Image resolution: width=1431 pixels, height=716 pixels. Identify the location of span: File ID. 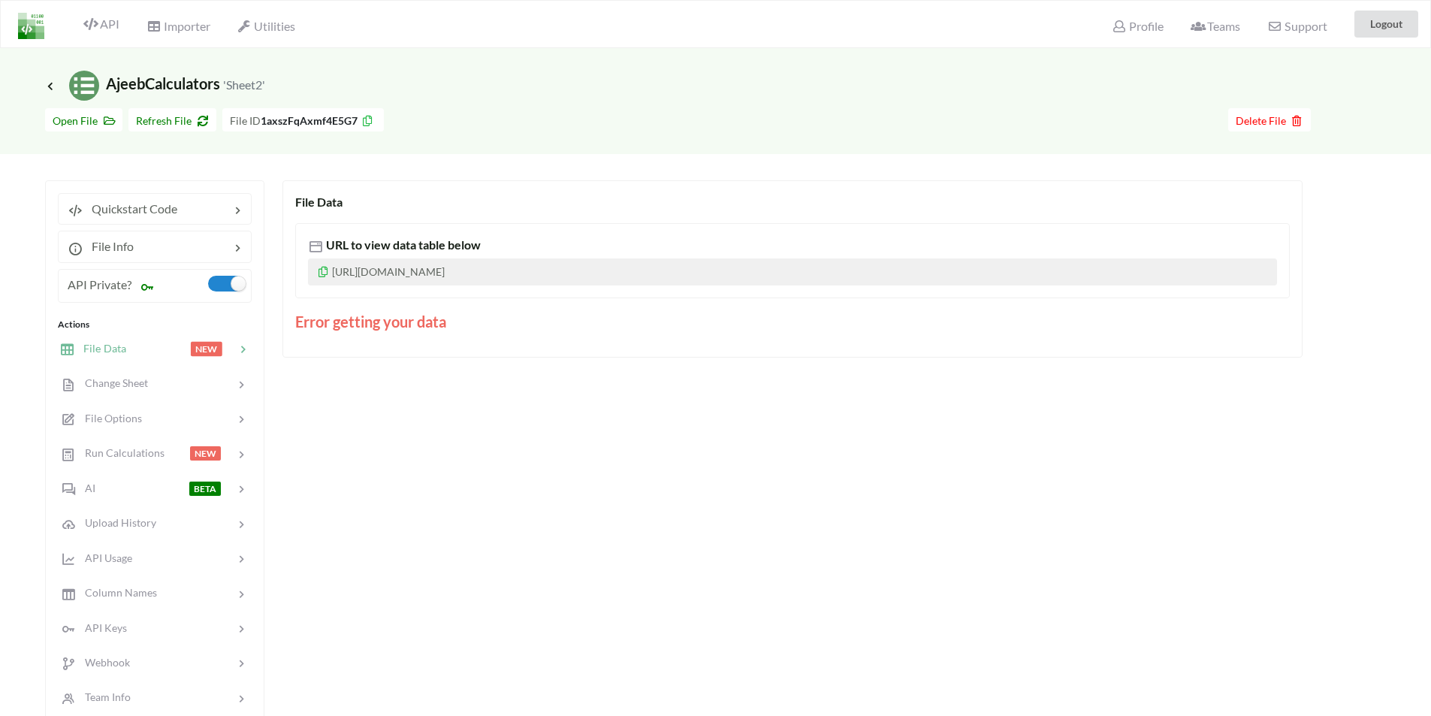
(245, 120).